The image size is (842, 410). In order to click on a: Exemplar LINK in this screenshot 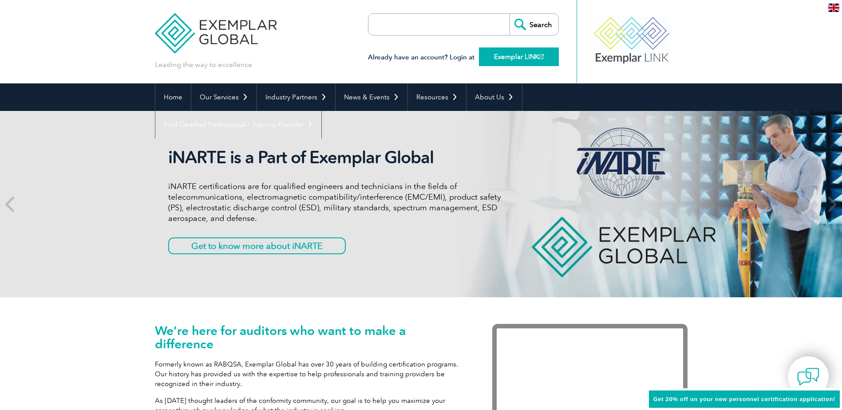, I will do `click(519, 57)`.